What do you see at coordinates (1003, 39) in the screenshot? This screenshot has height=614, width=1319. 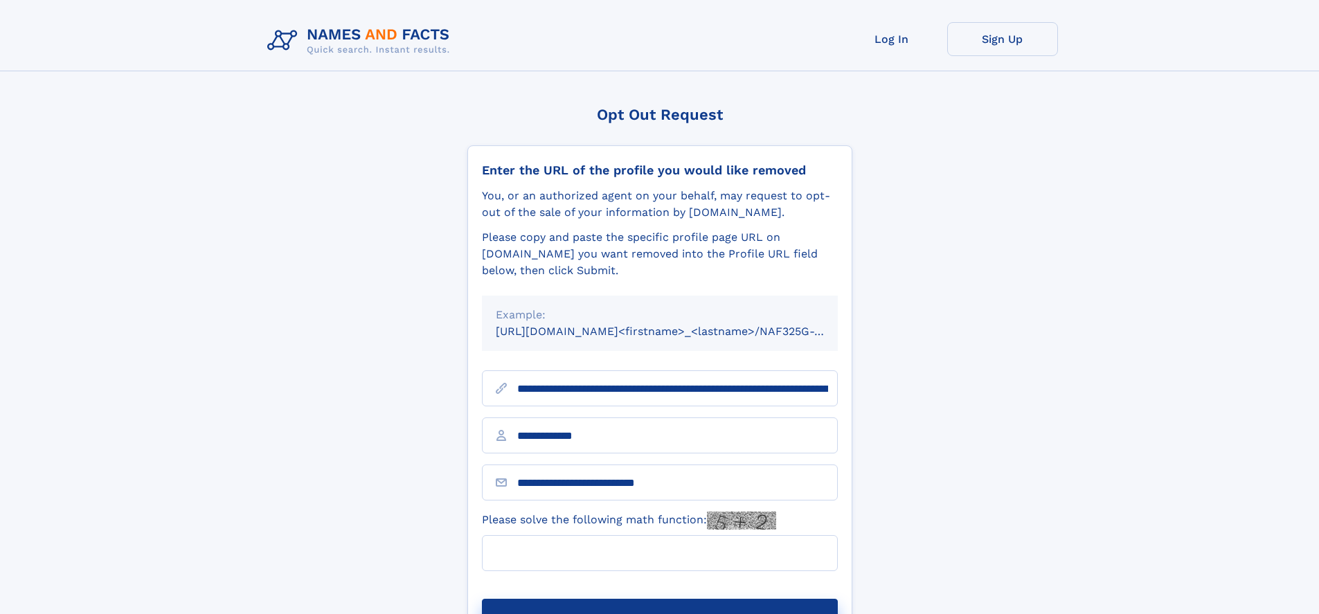 I see `a: Sign Up` at bounding box center [1003, 39].